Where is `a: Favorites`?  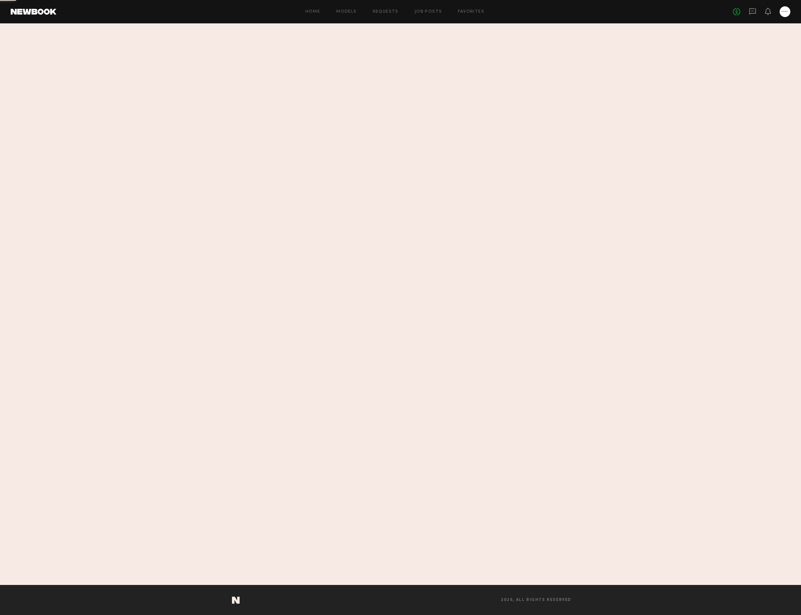
a: Favorites is located at coordinates (471, 12).